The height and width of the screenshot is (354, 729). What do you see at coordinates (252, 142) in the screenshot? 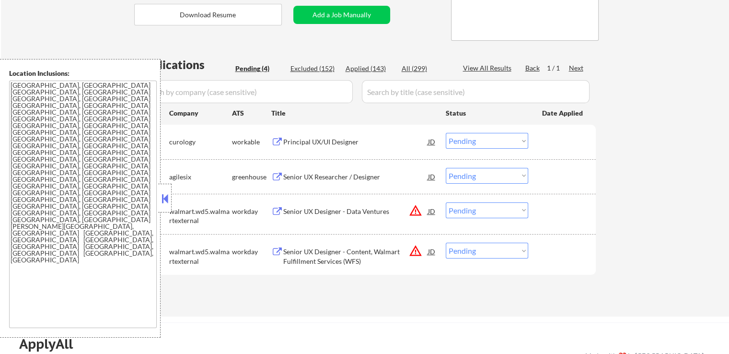
I see `div: workable` at bounding box center [252, 142].